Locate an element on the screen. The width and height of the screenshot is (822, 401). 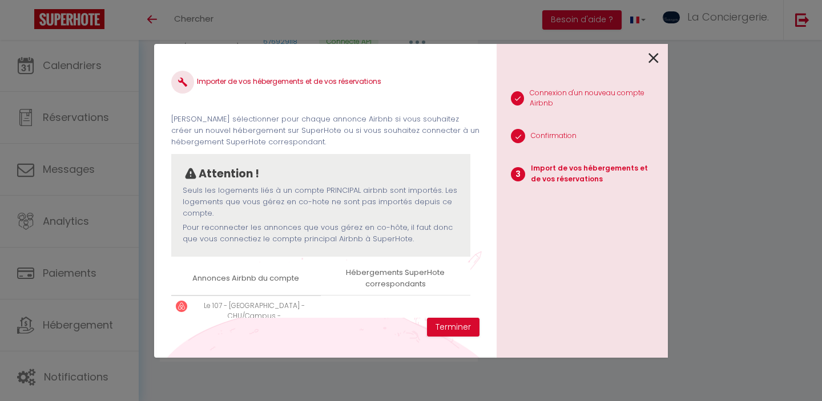
p: Confirmation is located at coordinates (554, 136).